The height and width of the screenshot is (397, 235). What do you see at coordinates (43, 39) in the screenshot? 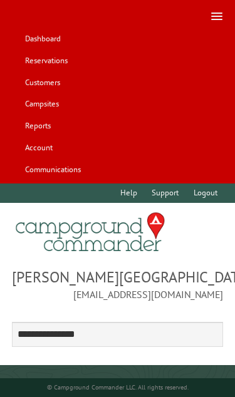
I see `a: Dashboard` at bounding box center [43, 39].